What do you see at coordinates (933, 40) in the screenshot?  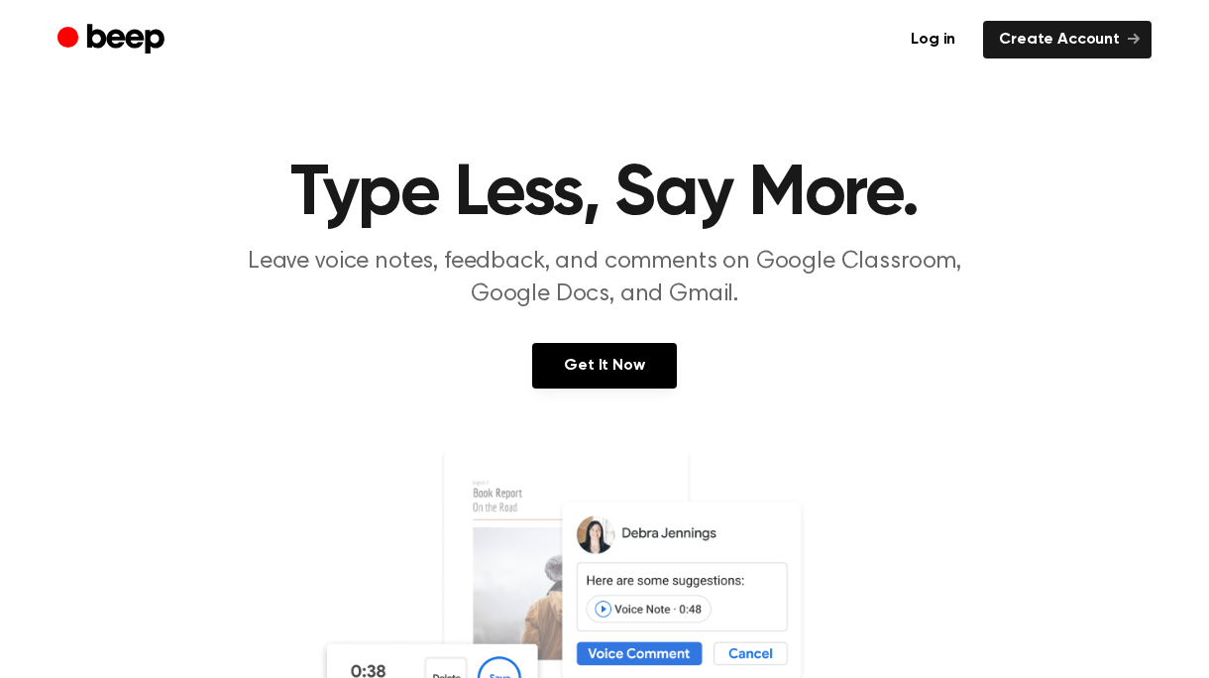 I see `a: Log in` at bounding box center [933, 40].